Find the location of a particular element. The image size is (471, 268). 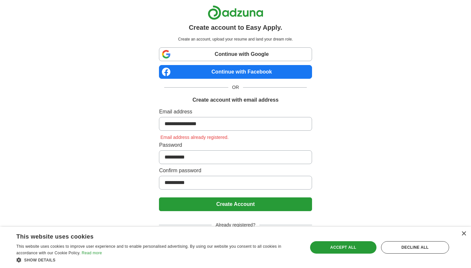

img: Adzuna logo is located at coordinates (236, 12).